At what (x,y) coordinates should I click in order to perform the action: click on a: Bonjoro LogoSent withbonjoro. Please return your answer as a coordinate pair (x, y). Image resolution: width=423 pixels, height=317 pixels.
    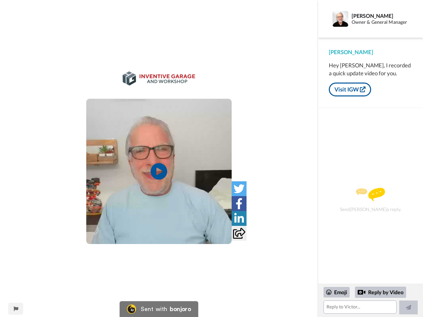
    Looking at the image, I should click on (159, 309).